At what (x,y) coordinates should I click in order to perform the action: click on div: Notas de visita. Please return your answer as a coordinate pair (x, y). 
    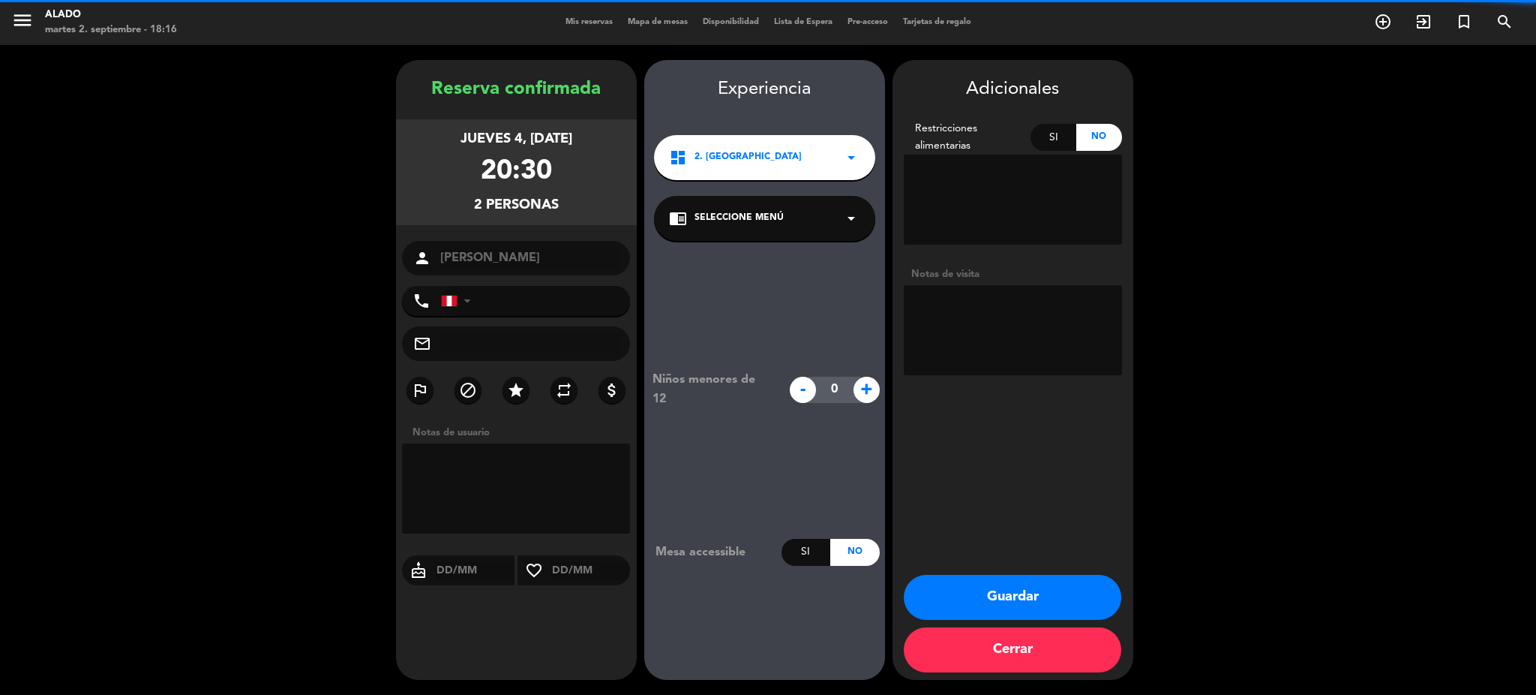
    Looking at the image, I should click on (1013, 274).